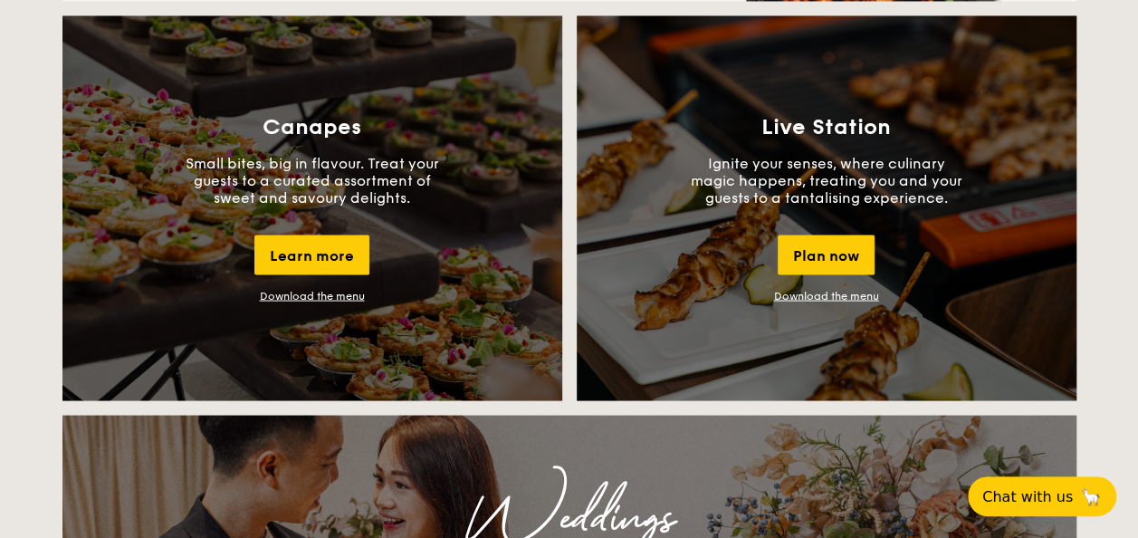 This screenshot has width=1138, height=538. I want to click on div: Weddings, so click(569, 518).